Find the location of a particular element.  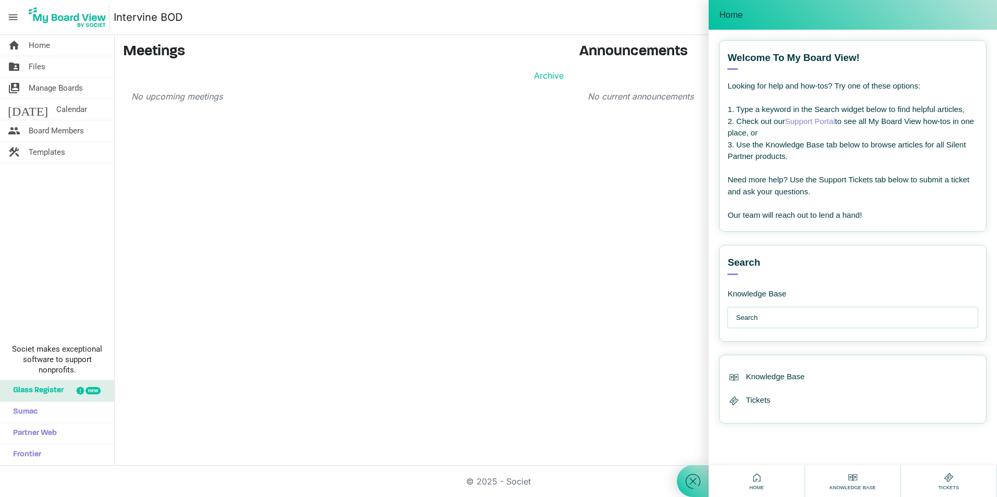

div: Need more help? Use the Support Tickets tab below to submit a ticket and ask your questions. is located at coordinates (853, 186).